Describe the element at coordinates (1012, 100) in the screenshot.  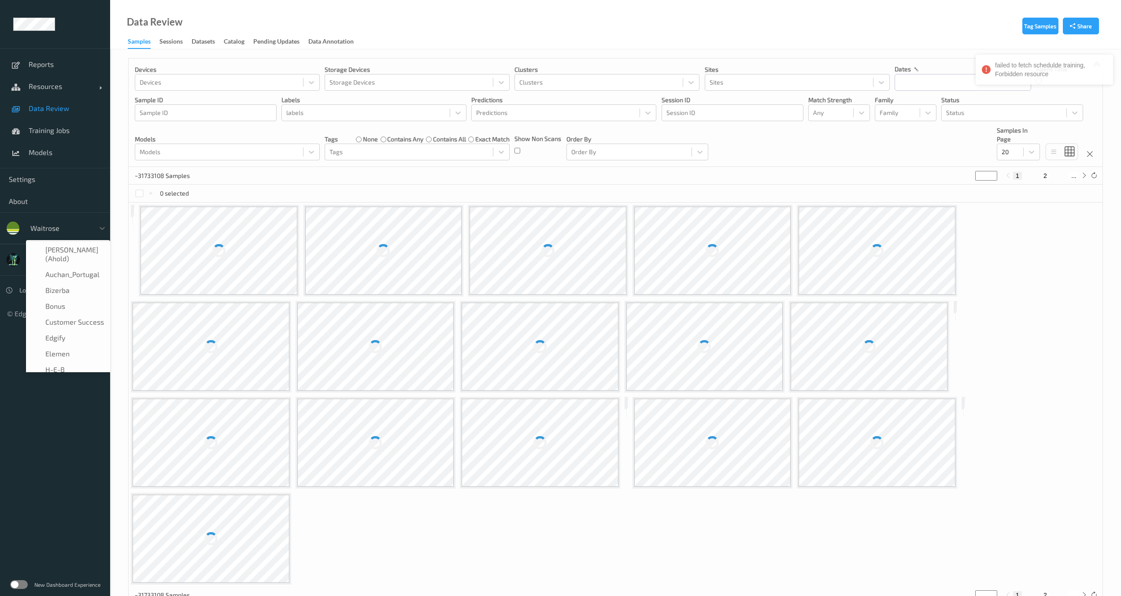
I see `p: Status` at that location.